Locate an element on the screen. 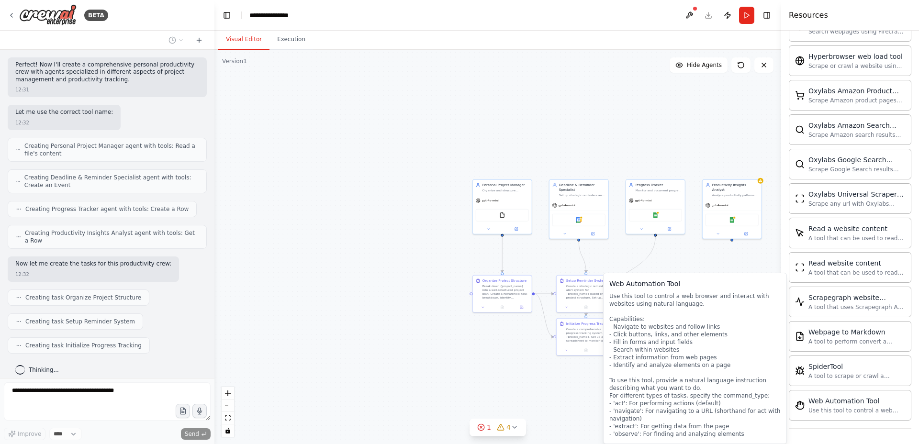 The height and width of the screenshot is (444, 919). span: Improve is located at coordinates (29, 434).